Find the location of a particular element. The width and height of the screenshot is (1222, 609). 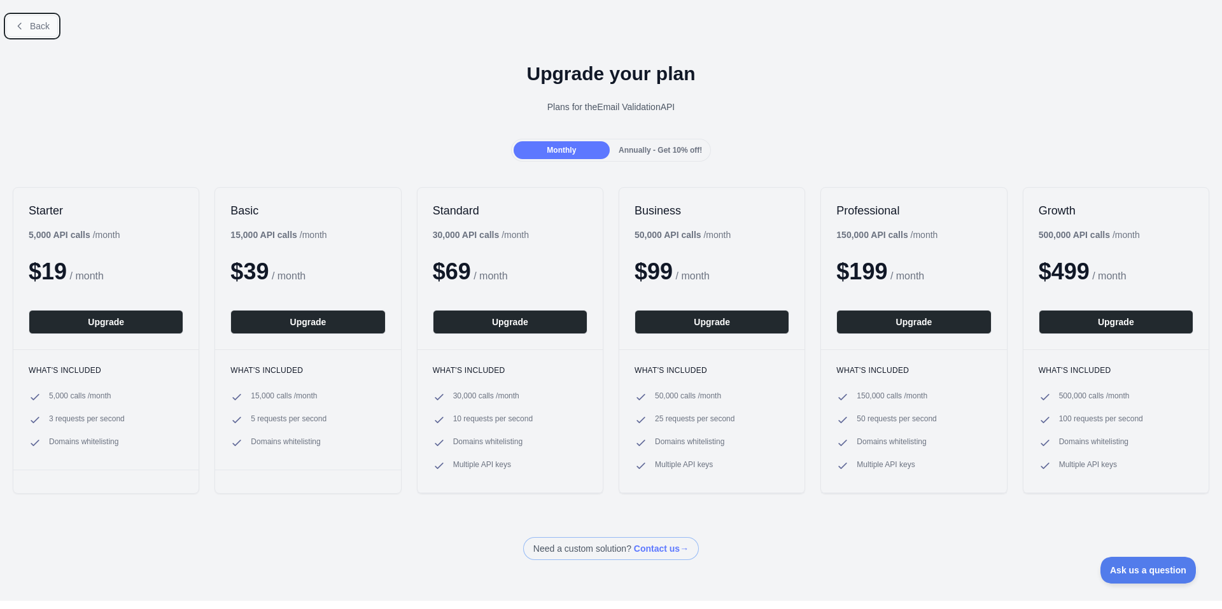

span: $ 199 is located at coordinates (862, 271).